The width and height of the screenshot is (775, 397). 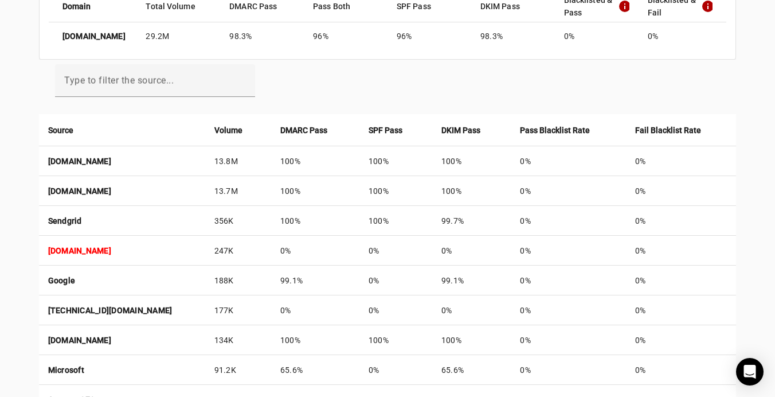 What do you see at coordinates (238, 221) in the screenshot?
I see `td: 356K` at bounding box center [238, 221].